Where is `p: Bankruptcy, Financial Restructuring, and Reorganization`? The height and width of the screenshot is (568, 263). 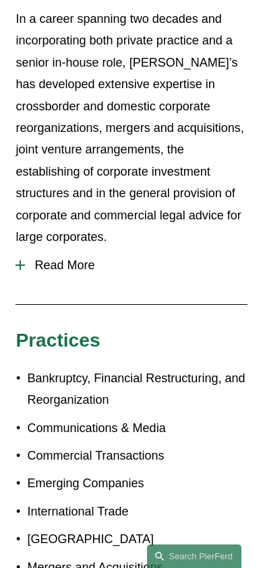 p: Bankruptcy, Financial Restructuring, and Reorganization is located at coordinates (137, 389).